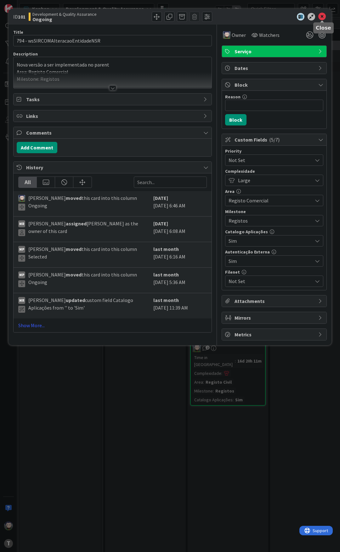 The height and width of the screenshot is (552, 340). Describe the element at coordinates (28, 182) in the screenshot. I see `div: All` at that location.